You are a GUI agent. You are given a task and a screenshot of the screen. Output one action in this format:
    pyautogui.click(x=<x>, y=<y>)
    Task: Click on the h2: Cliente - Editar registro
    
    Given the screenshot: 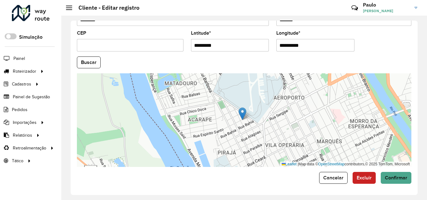 What is the action you would take?
    pyautogui.click(x=106, y=8)
    